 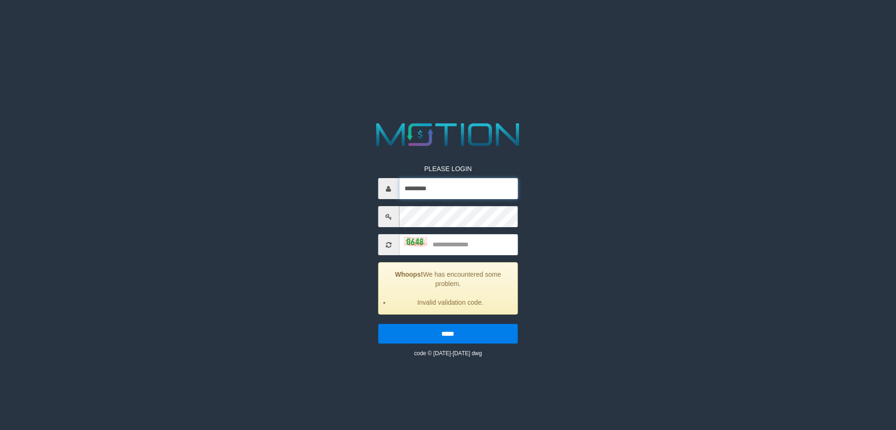 I want to click on img: captcha, so click(x=415, y=242).